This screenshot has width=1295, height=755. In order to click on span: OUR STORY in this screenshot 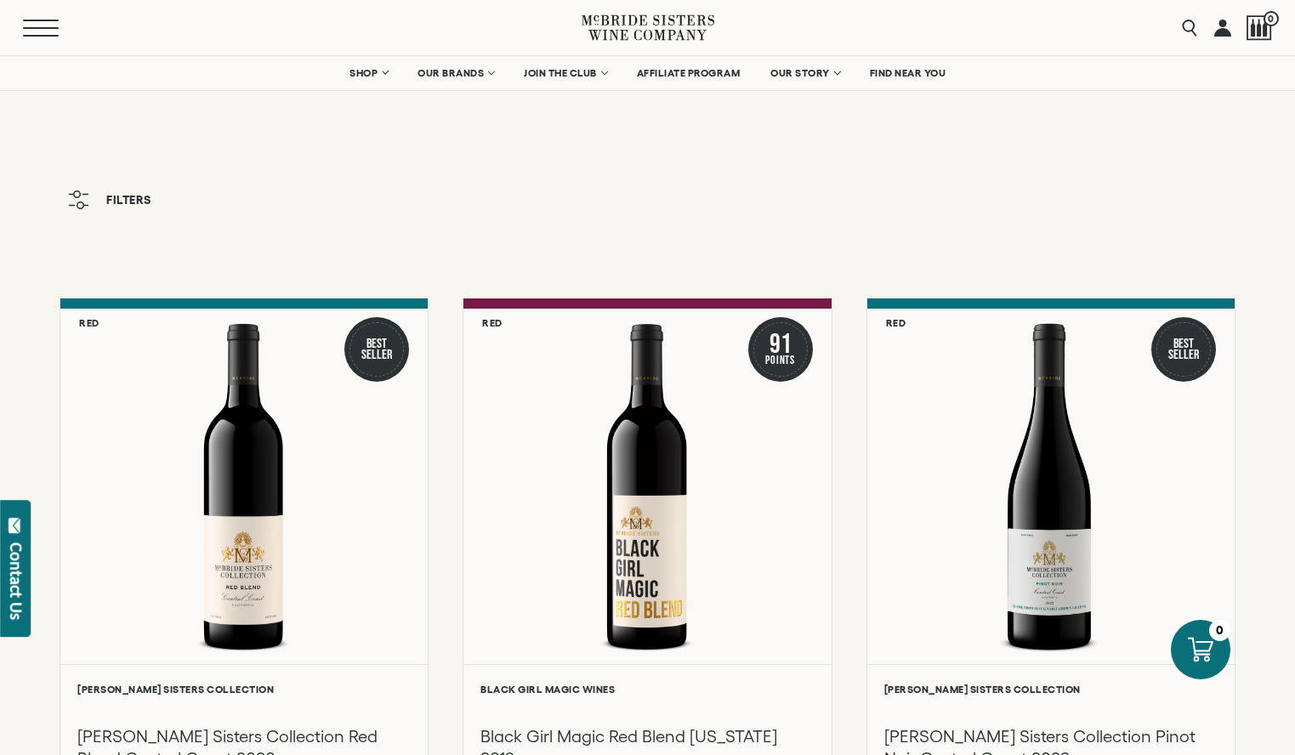, I will do `click(800, 73)`.